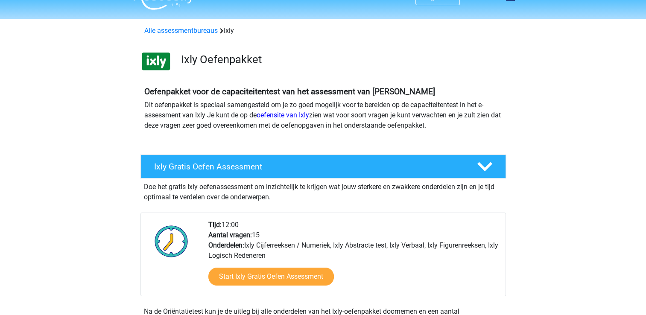 This screenshot has height=315, width=646. Describe the element at coordinates (181, 30) in the screenshot. I see `a: Alle assessmentbureaus` at that location.